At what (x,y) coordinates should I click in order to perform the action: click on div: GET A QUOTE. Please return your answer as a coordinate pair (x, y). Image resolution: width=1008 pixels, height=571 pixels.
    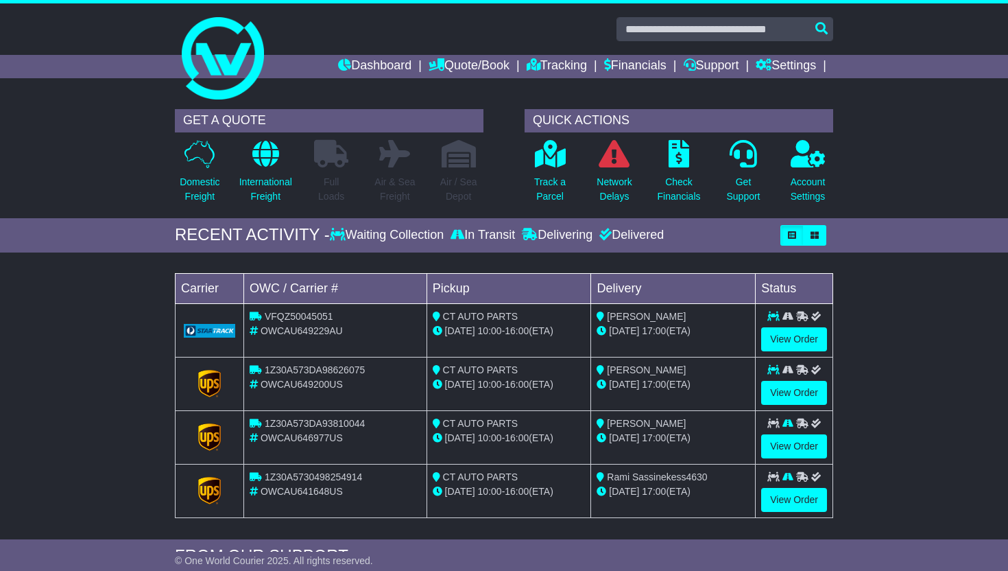
    Looking at the image, I should click on (329, 121).